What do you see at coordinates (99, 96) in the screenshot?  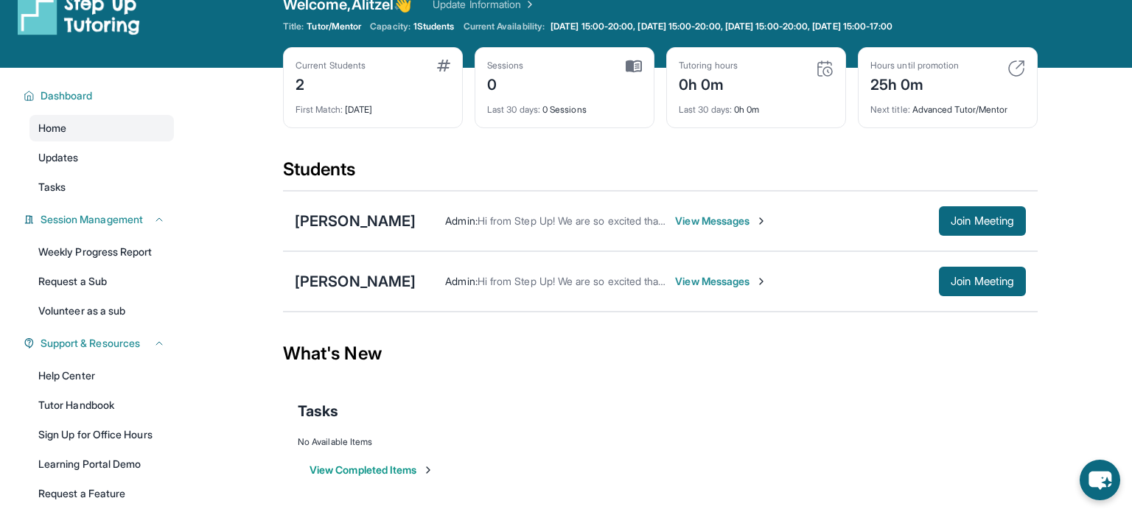 I see `button: Dashboard` at bounding box center [99, 96].